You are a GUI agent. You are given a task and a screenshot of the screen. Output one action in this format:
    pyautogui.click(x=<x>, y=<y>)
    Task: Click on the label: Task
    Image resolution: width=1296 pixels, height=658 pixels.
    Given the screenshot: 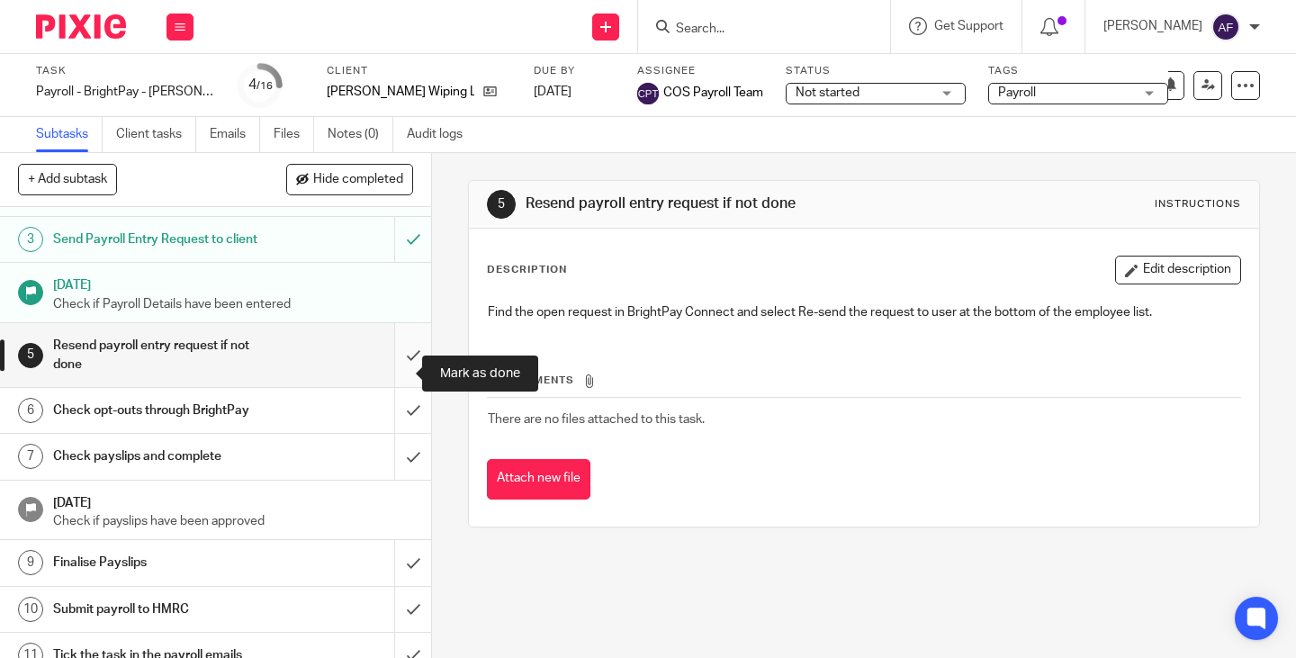 What is the action you would take?
    pyautogui.click(x=126, y=71)
    